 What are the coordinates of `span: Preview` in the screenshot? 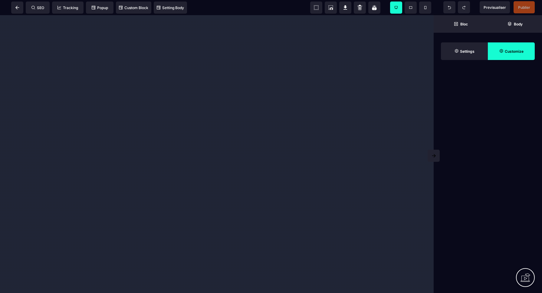 It's located at (495, 7).